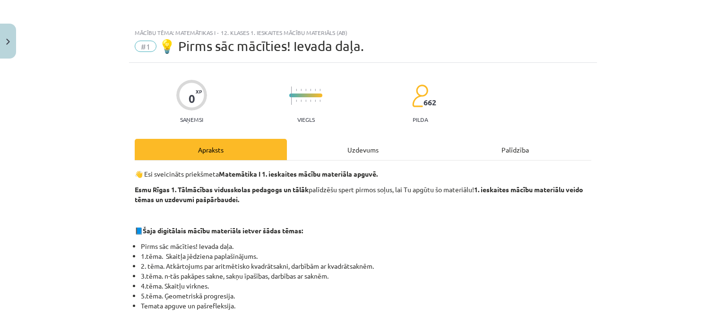 The width and height of the screenshot is (726, 332). What do you see at coordinates (198, 91) in the screenshot?
I see `span: XP` at bounding box center [198, 91].